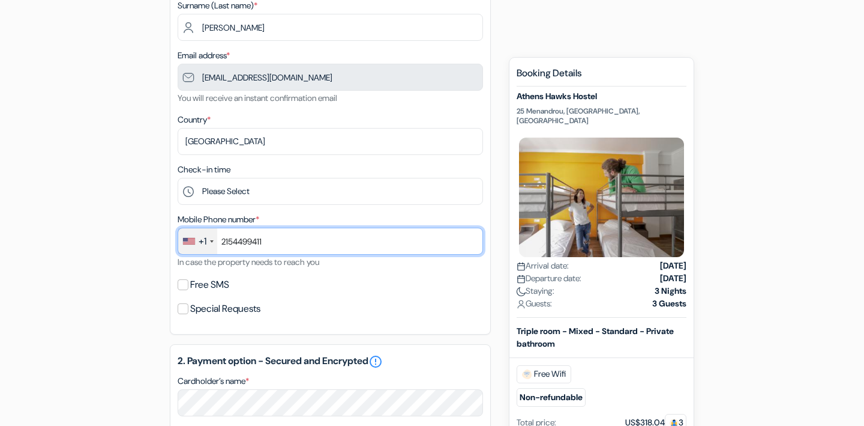 The image size is (864, 426). Describe the element at coordinates (543, 265) in the screenshot. I see `span: Arrival date:` at that location.